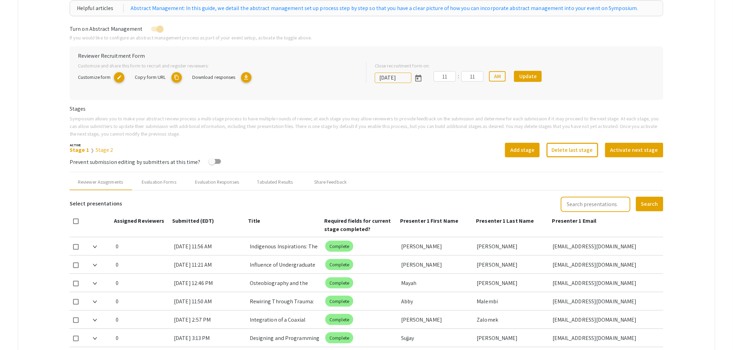  Describe the element at coordinates (429, 221) in the screenshot. I see `span: Presenter 1 First Name` at that location.